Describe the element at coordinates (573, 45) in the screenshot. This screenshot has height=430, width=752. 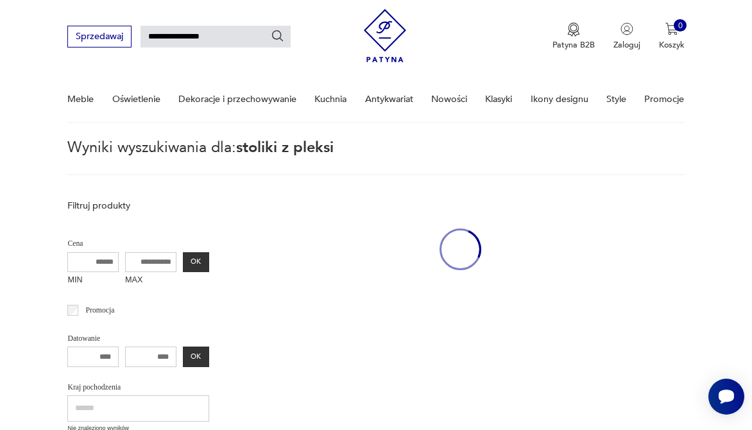
I see `p: Patyna B2B` at that location.